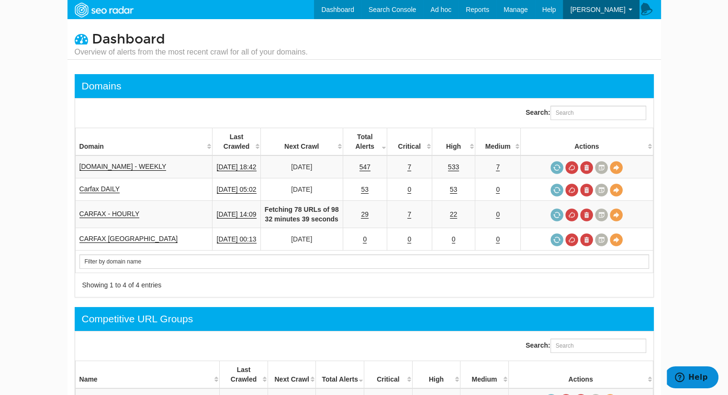 The height and width of the screenshot is (395, 728). Describe the element at coordinates (191, 52) in the screenshot. I see `small: Overview of alerts from the most recent crawl for all of your domains.` at that location.